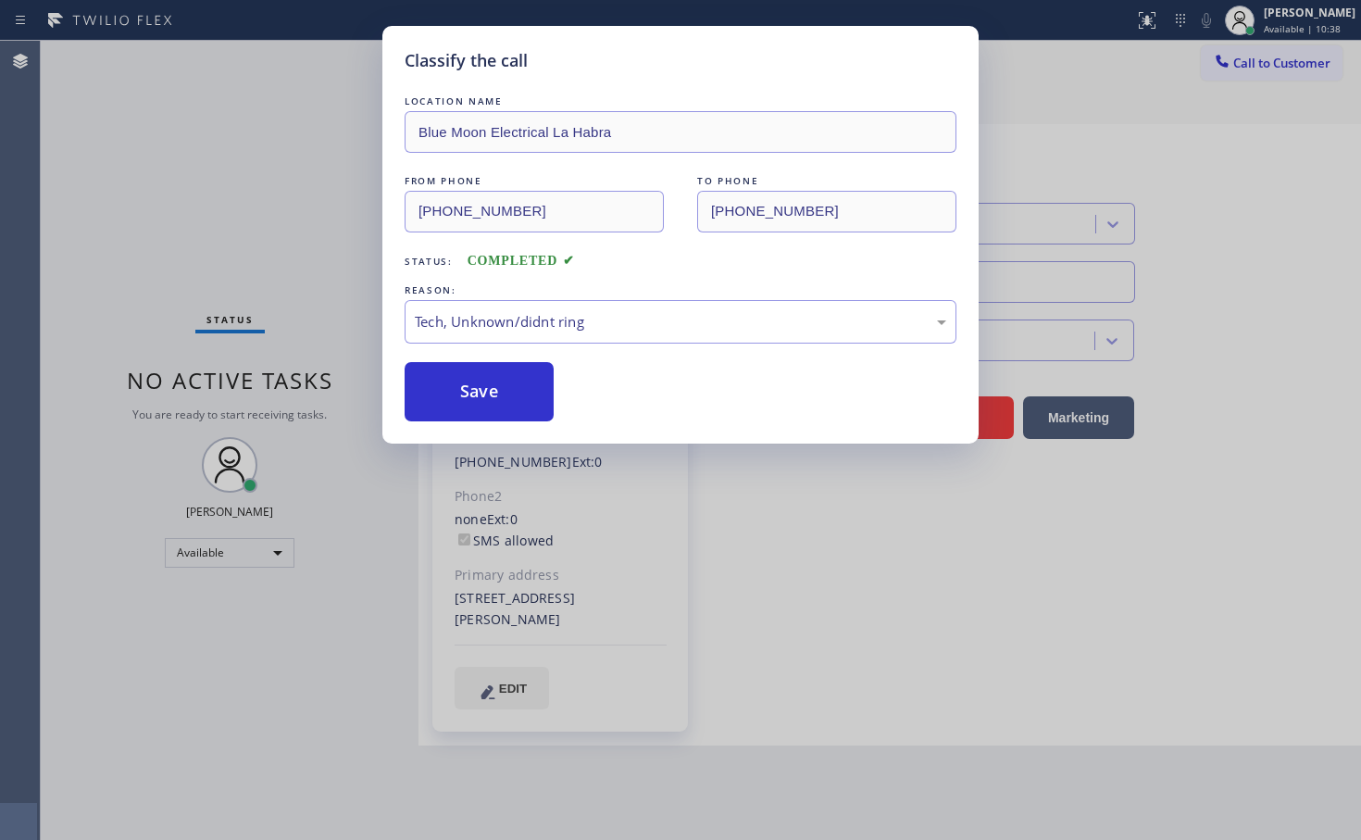 This screenshot has width=1361, height=840. What do you see at coordinates (827, 181) in the screenshot?
I see `div: TO PHONE` at bounding box center [827, 181].